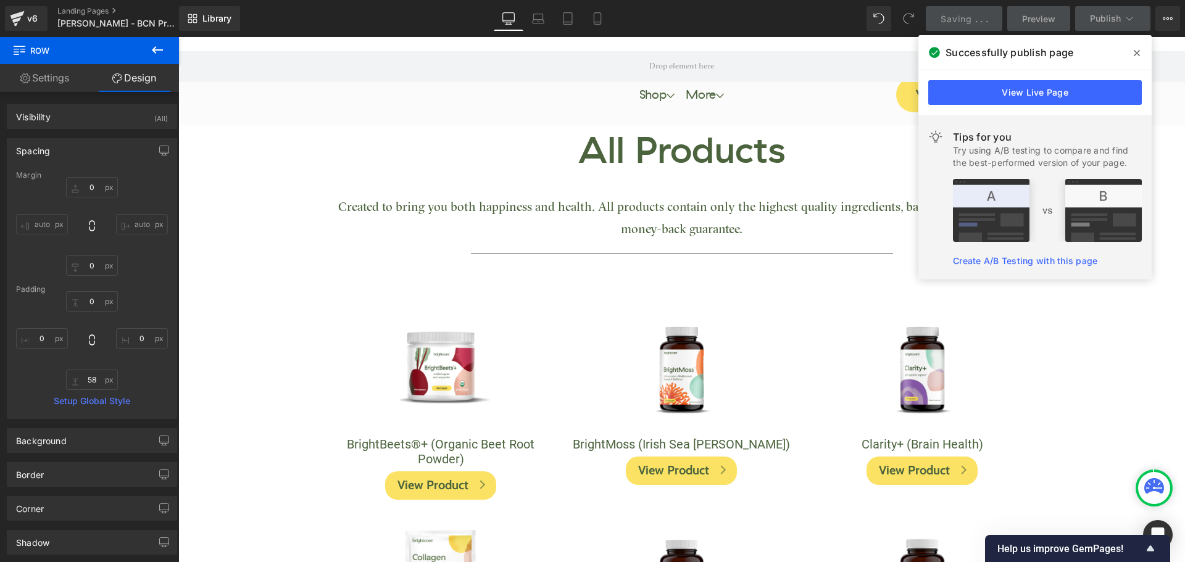 The image size is (1185, 562). Describe the element at coordinates (1047, 137) in the screenshot. I see `div: Tips for you` at that location.